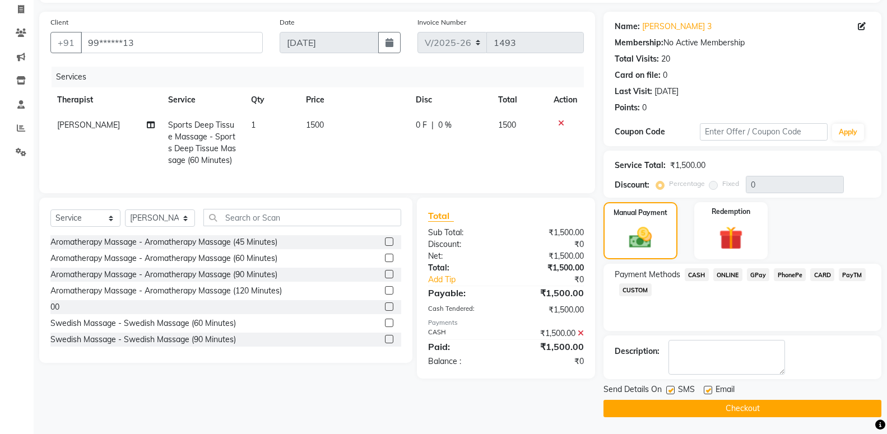  I want to click on div: Aromatherapy Massage - Aromatherapy Massage (60 Minutes), so click(164, 258).